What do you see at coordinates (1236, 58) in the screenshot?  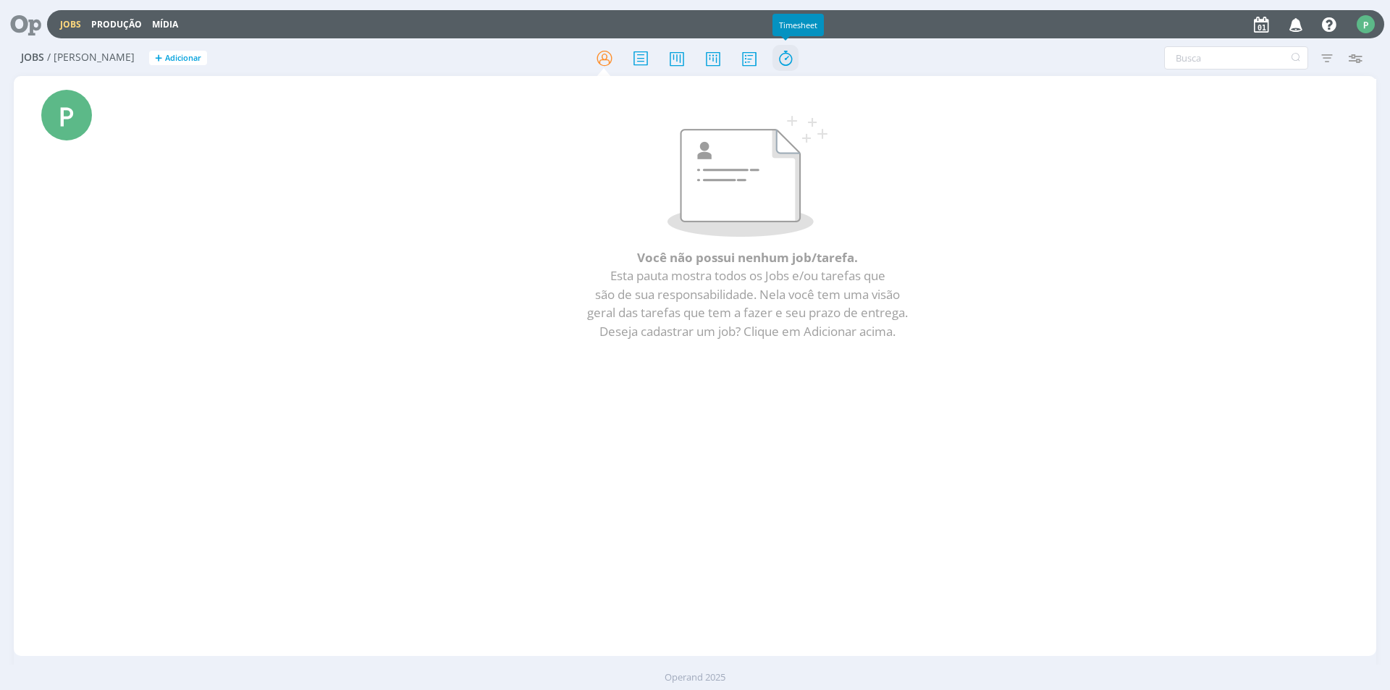 I see `input: Busca` at bounding box center [1236, 58].